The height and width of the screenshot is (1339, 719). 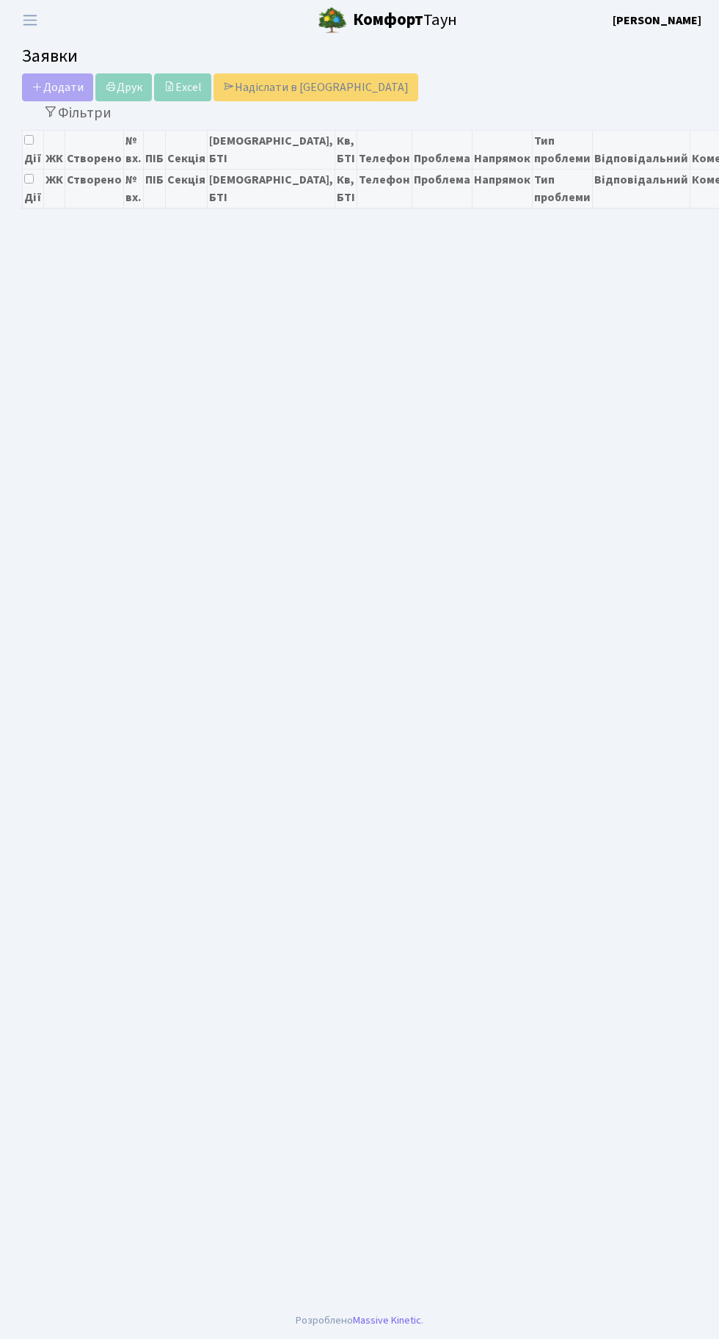 What do you see at coordinates (333, 21) in the screenshot?
I see `img: logo.png` at bounding box center [333, 21].